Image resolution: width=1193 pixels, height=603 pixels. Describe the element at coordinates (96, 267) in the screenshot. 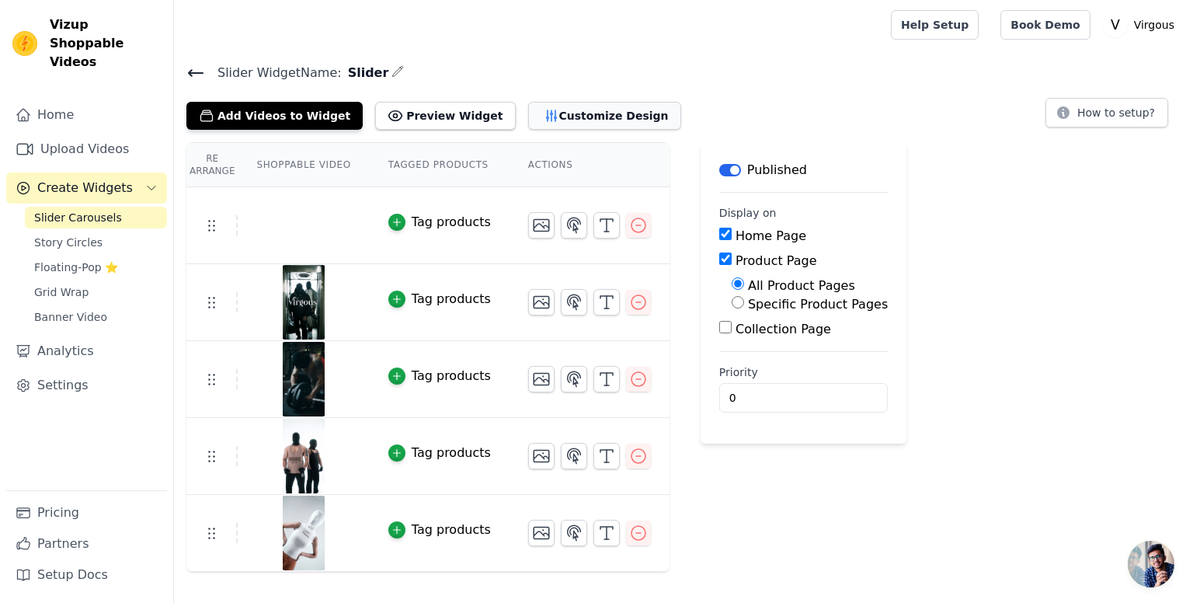

I see `a: Floating-Pop ⭐` at that location.